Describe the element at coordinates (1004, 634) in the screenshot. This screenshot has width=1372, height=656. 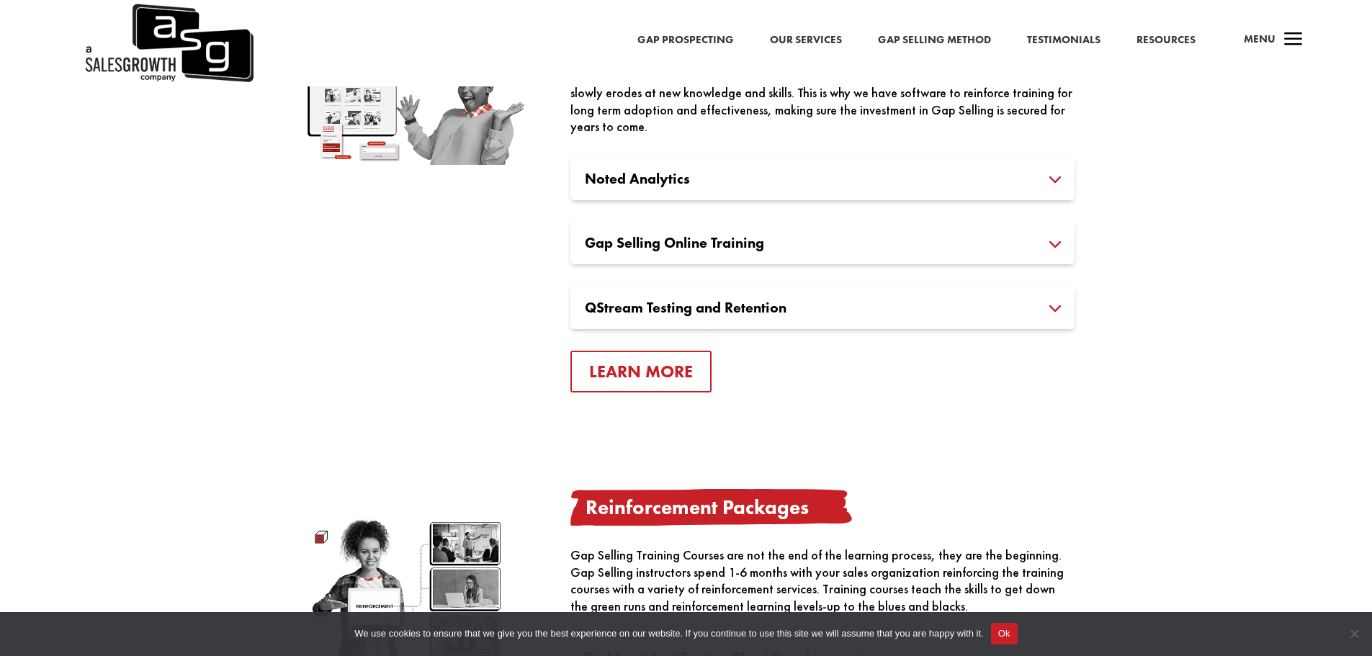
I see `button: Ok` at that location.